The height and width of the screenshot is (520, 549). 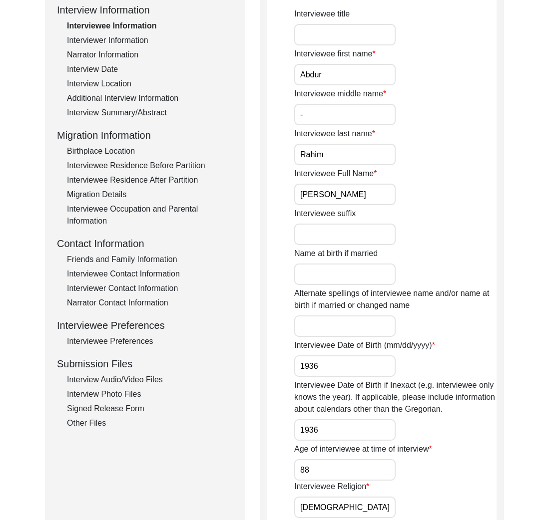 What do you see at coordinates (150, 98) in the screenshot?
I see `div: Additional Interview Information` at bounding box center [150, 98].